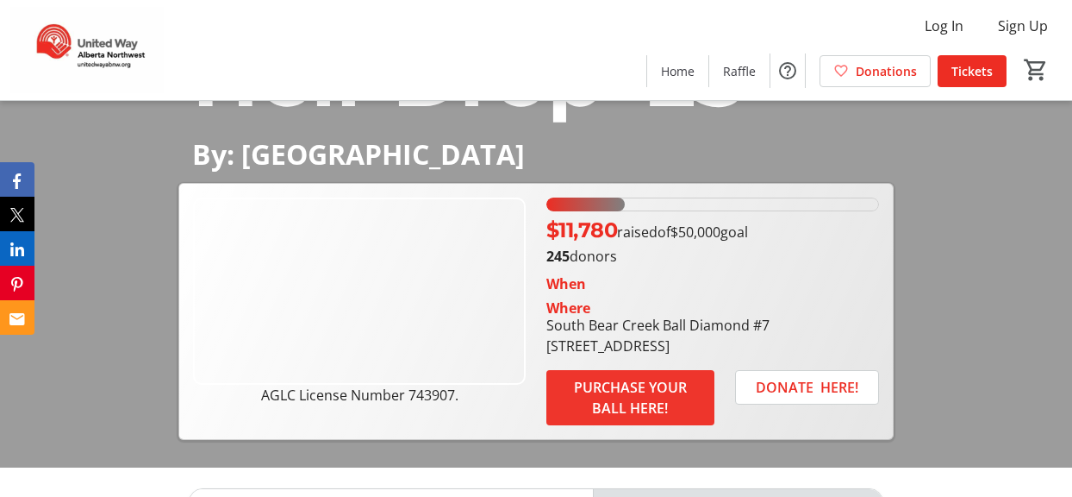  What do you see at coordinates (1023, 26) in the screenshot?
I see `span: Sign Up` at bounding box center [1023, 26].